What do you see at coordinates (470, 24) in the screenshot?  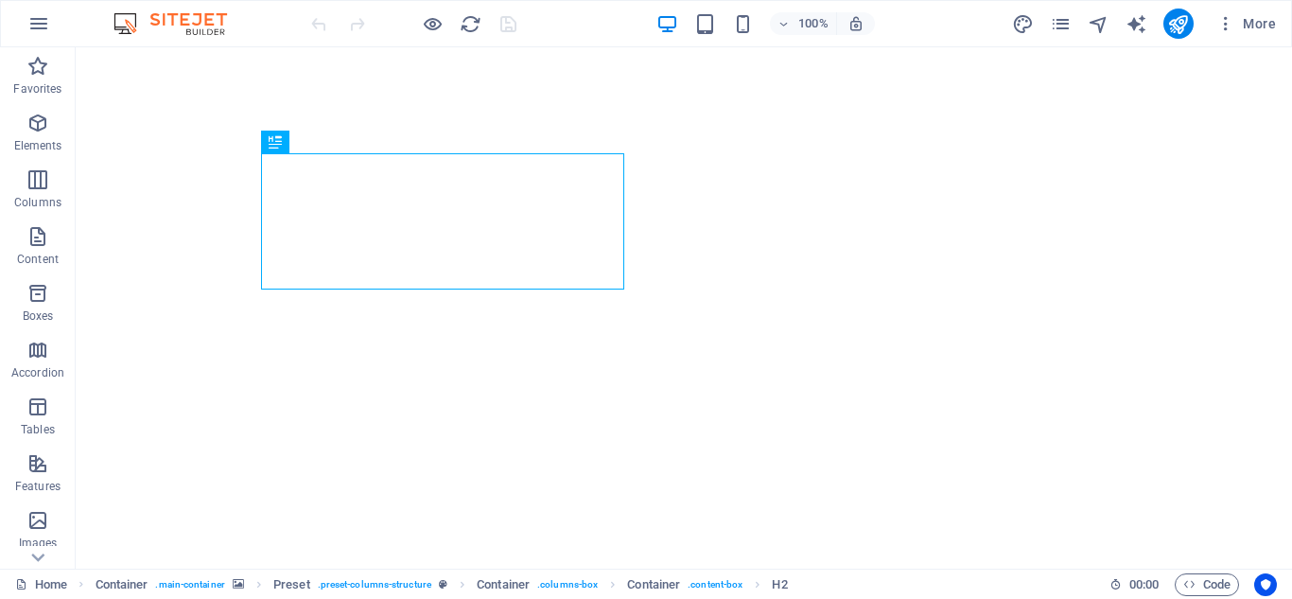 I see `button: reload` at bounding box center [470, 24].